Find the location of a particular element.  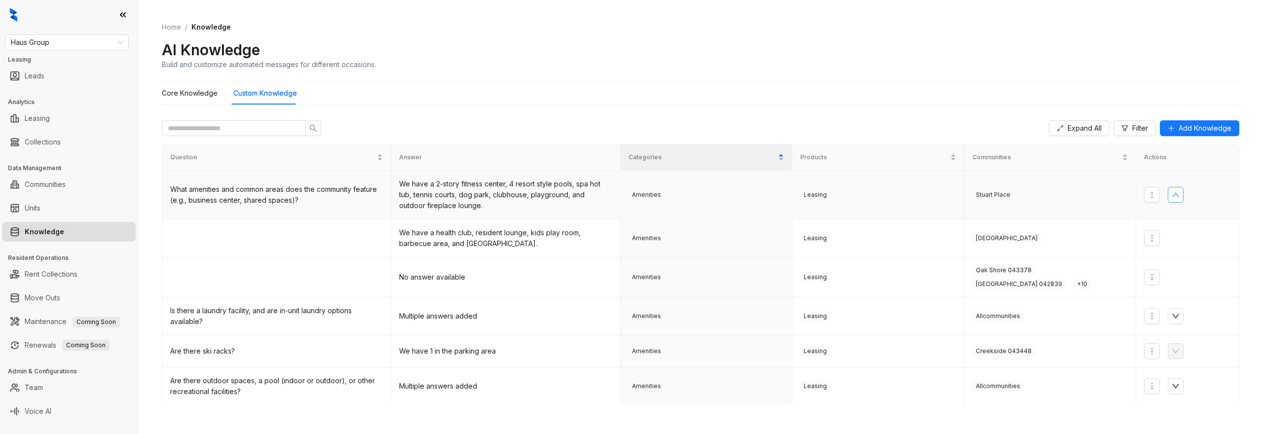

span: filter is located at coordinates (1125, 128).